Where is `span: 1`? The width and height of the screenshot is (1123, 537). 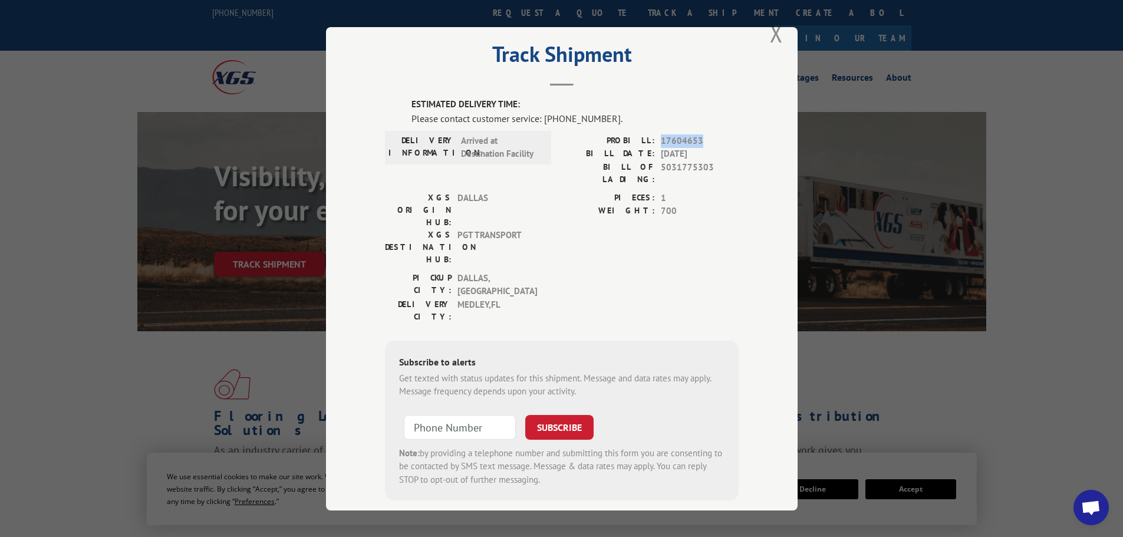 span: 1 is located at coordinates (699, 197).